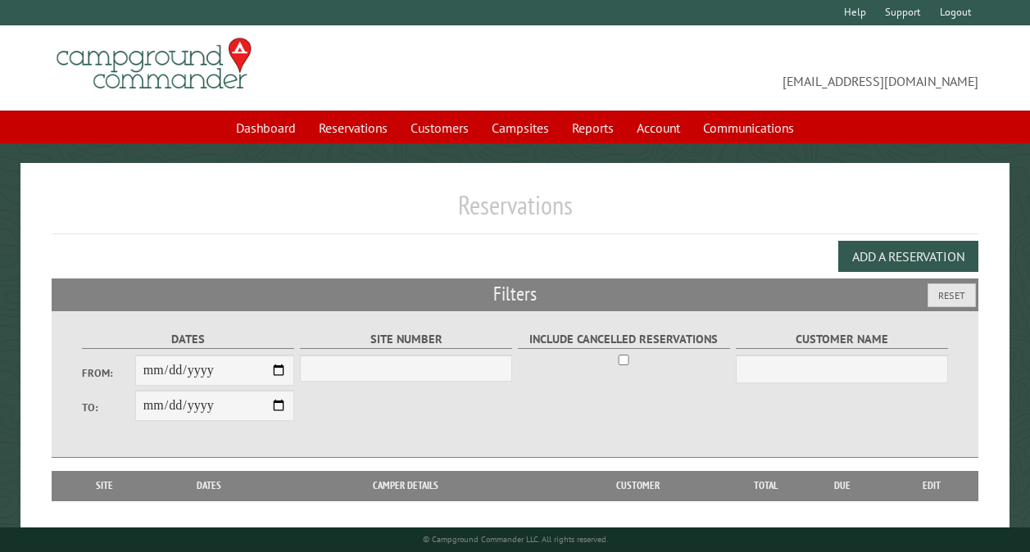 Image resolution: width=1030 pixels, height=552 pixels. What do you see at coordinates (624, 339) in the screenshot?
I see `label: Include Cancelled Reservations` at bounding box center [624, 339].